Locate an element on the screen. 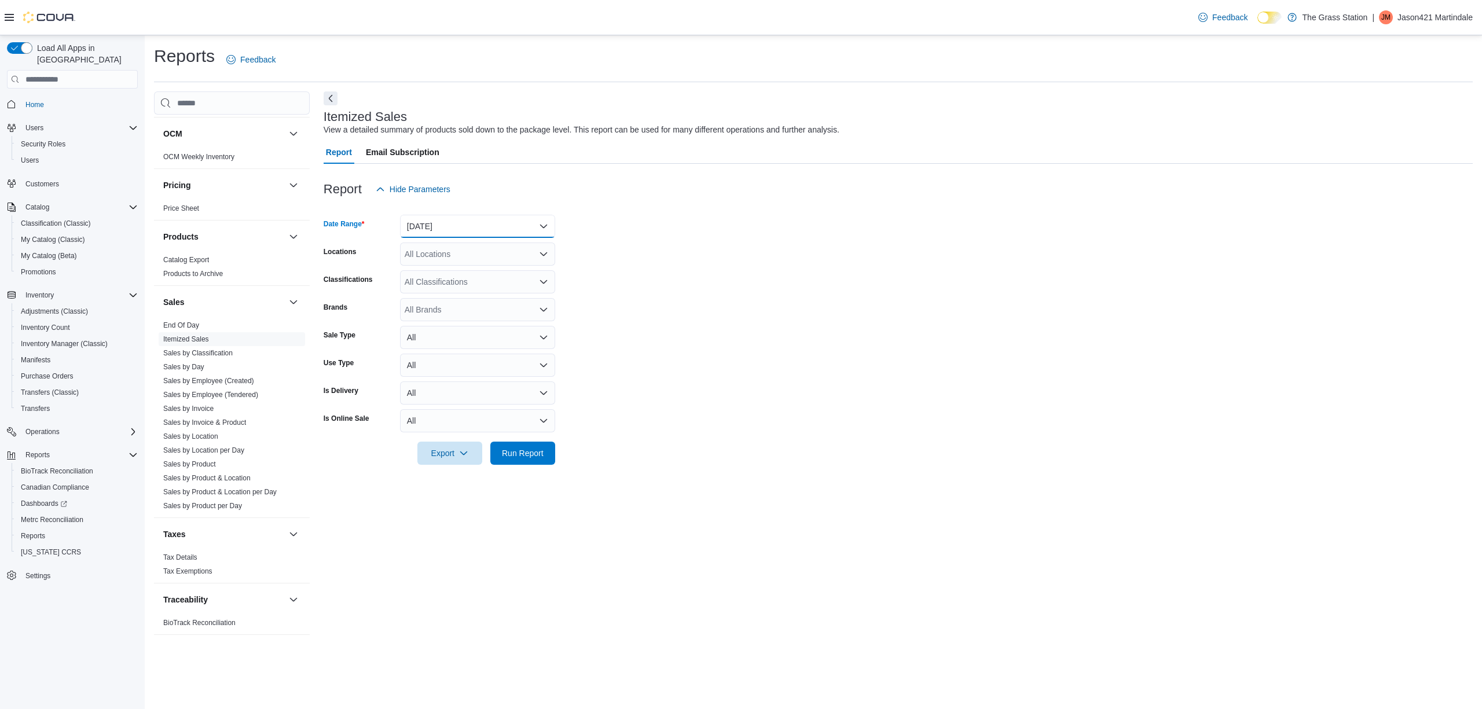  a: Users is located at coordinates (30, 160).